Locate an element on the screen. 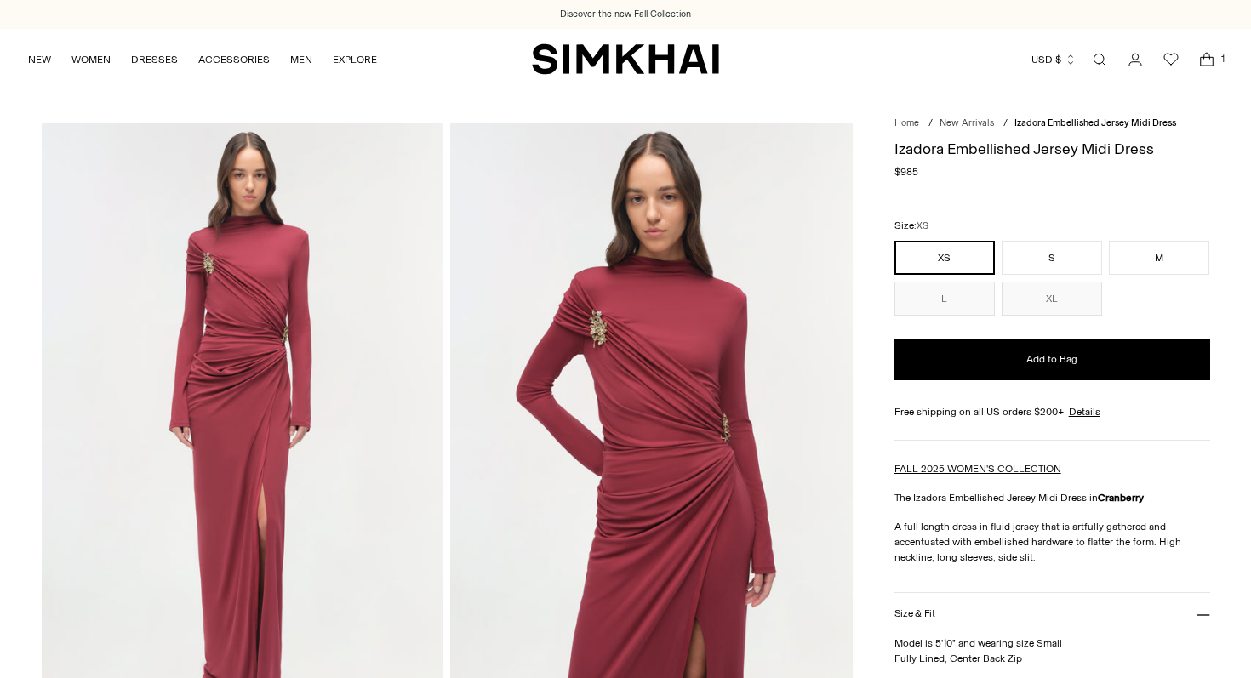 The width and height of the screenshot is (1251, 678). strong: Cranberry is located at coordinates (1121, 498).